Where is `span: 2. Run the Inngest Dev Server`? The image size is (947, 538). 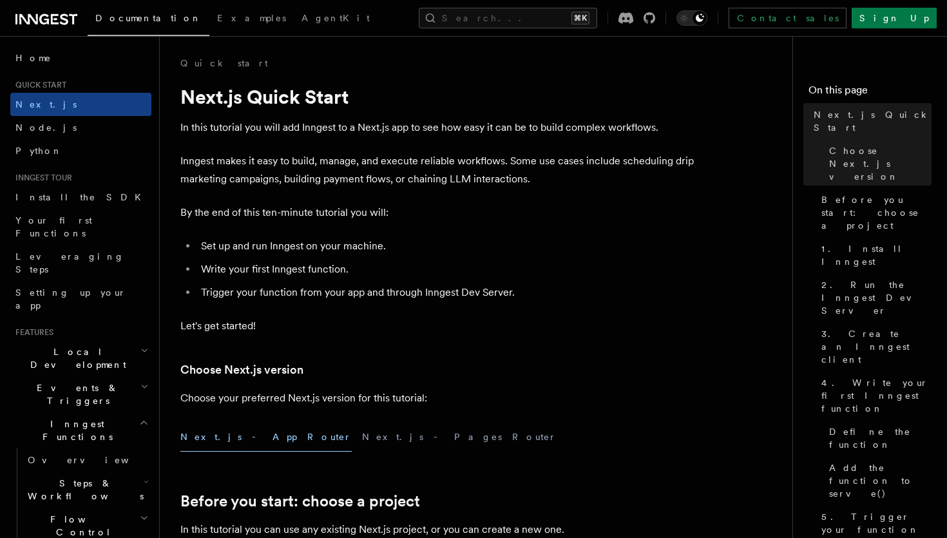 span: 2. Run the Inngest Dev Server is located at coordinates (876, 298).